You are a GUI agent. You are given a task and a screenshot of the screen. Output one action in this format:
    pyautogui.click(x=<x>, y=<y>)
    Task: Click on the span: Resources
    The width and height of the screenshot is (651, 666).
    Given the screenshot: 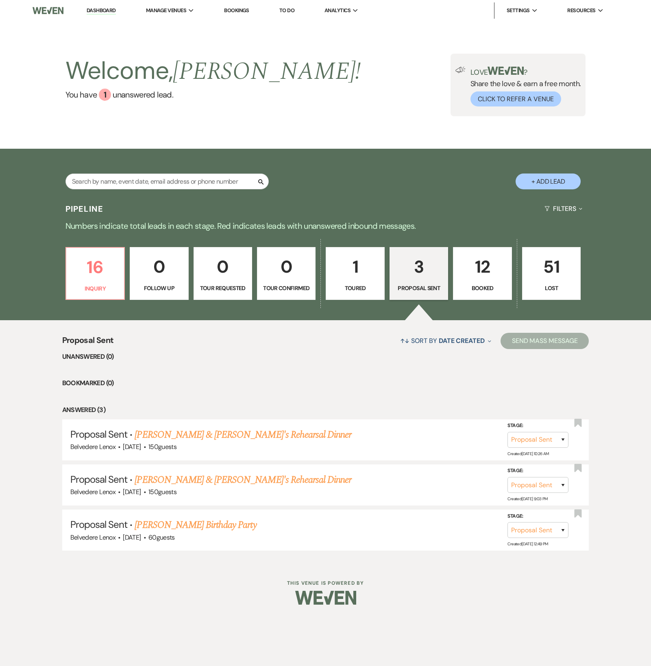 What is the action you would take?
    pyautogui.click(x=581, y=11)
    